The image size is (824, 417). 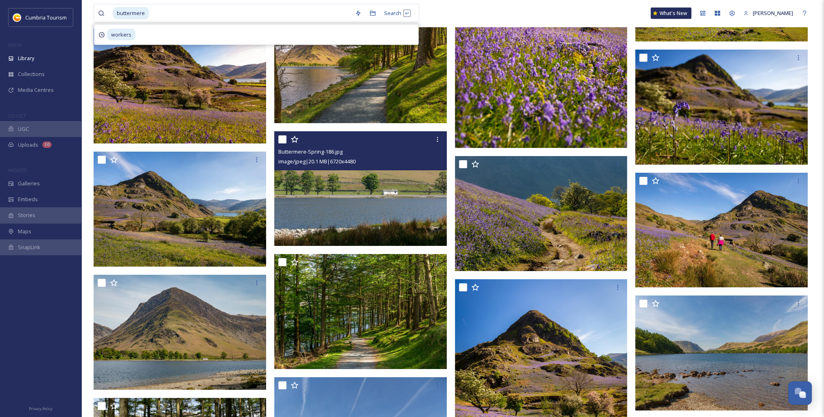 I want to click on span: MEDIA, so click(x=15, y=45).